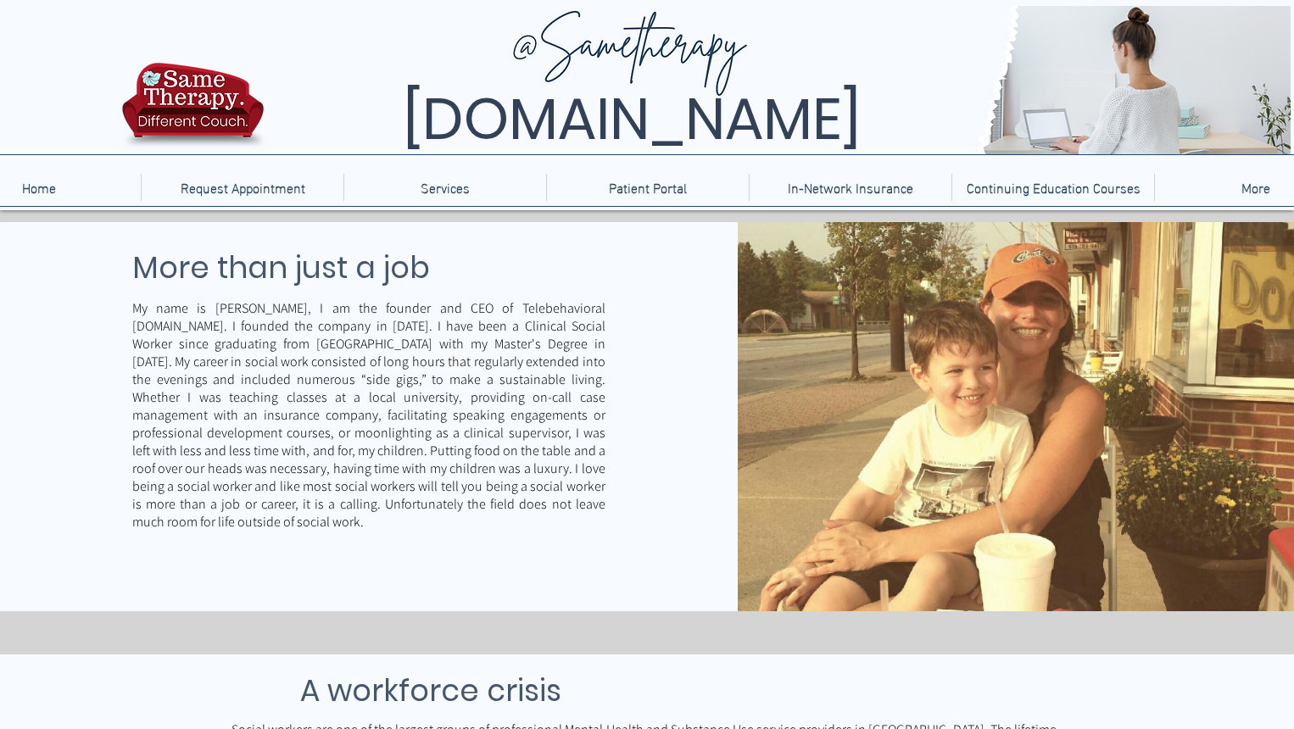 This screenshot has width=1294, height=729. Describe the element at coordinates (445, 187) in the screenshot. I see `p: Services` at that location.